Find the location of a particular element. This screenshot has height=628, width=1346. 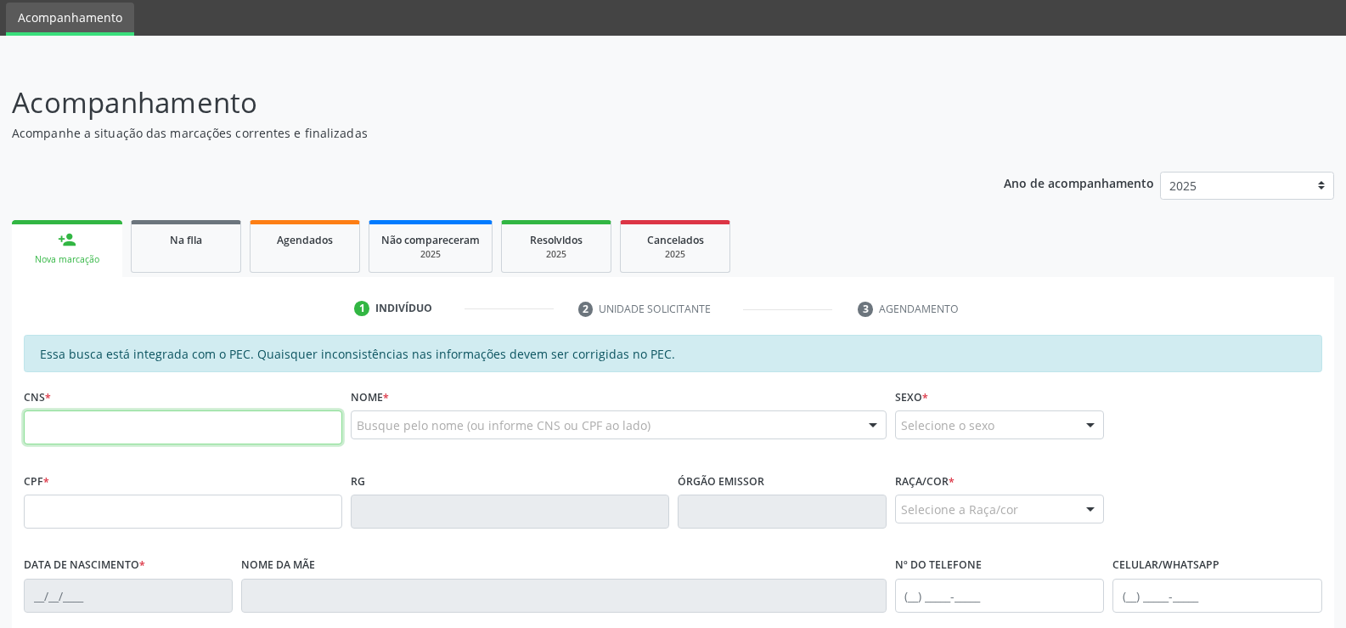

div: 1 is located at coordinates (362, 308).